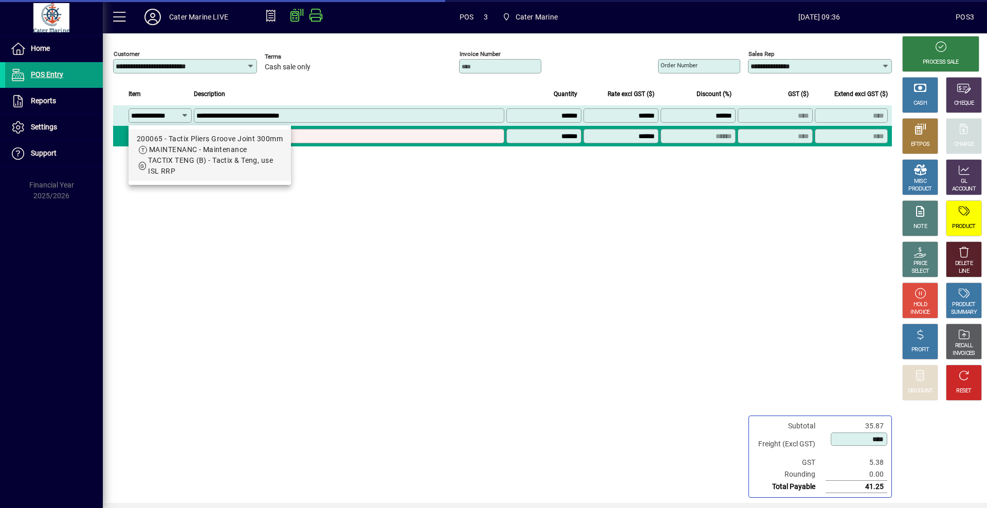 The image size is (987, 508). I want to click on span: Reports, so click(43, 101).